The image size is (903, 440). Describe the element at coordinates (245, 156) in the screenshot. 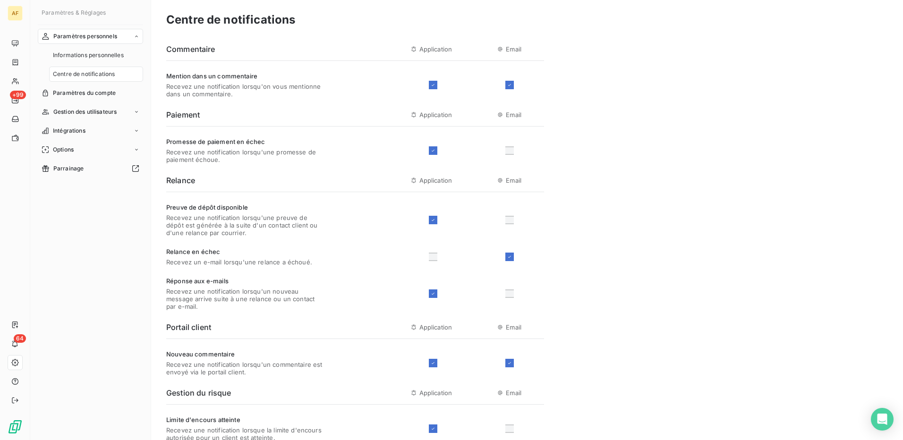

I see `span: Recevez une notification lorsqu'une promesse de paiement échoue.` at that location.